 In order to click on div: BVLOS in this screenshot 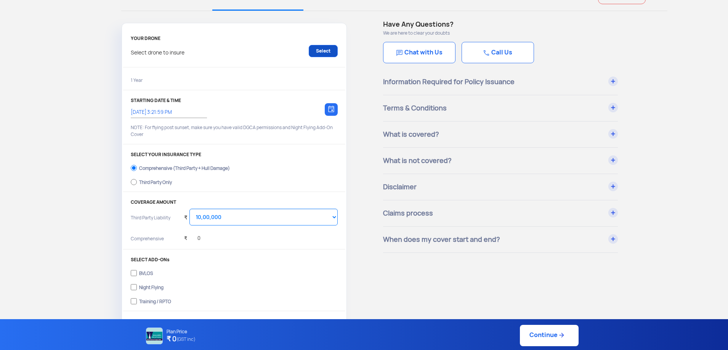, I will do `click(146, 272)`.